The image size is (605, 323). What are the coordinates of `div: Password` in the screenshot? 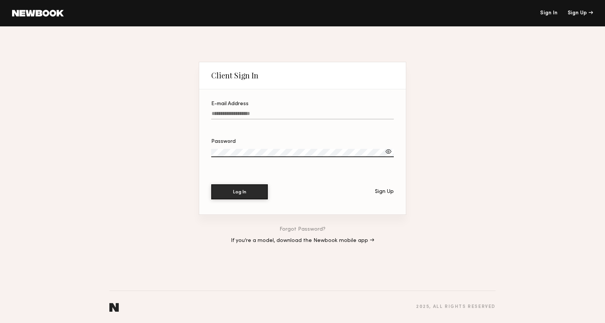 It's located at (302, 142).